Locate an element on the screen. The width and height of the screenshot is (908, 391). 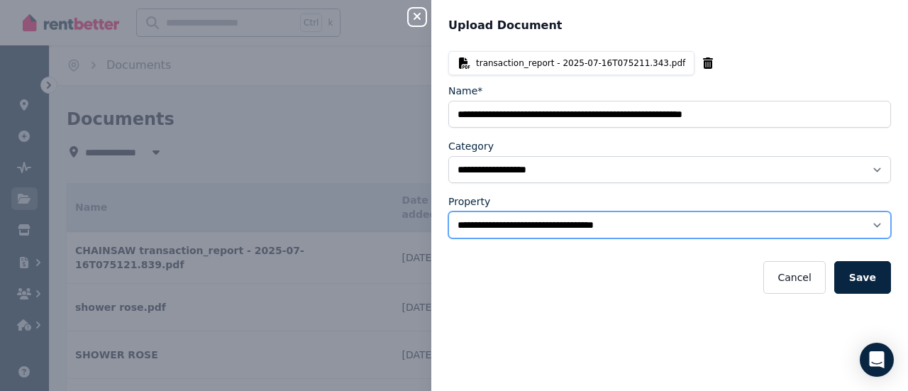
div: Open Intercom Messenger is located at coordinates (877, 360).